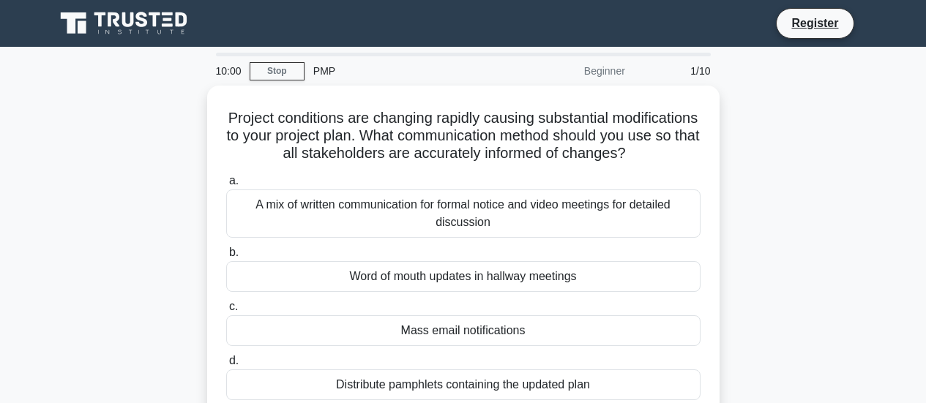 Image resolution: width=926 pixels, height=403 pixels. What do you see at coordinates (463, 277) in the screenshot?
I see `div: Word of mouth updates in hallway meetings` at bounding box center [463, 277].